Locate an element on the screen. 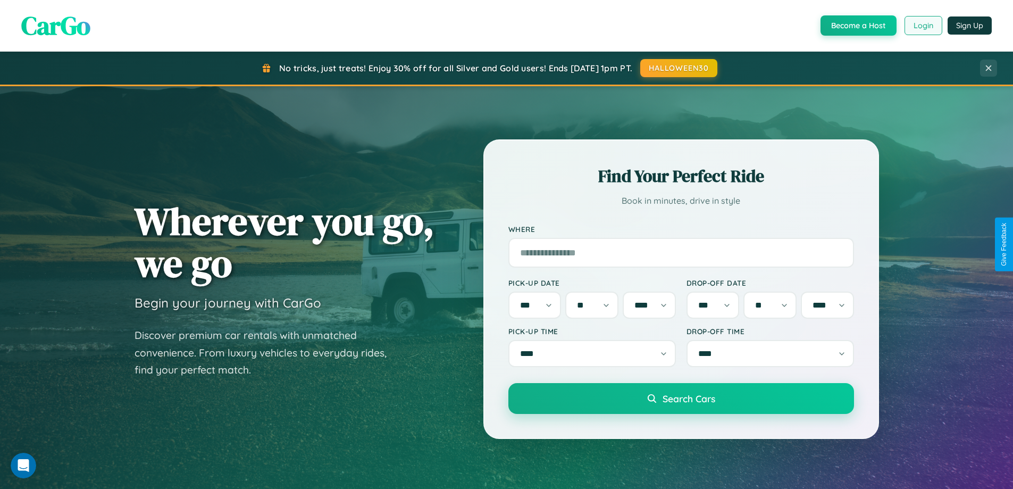 This screenshot has height=489, width=1013. div: Give Feedback is located at coordinates (1004, 244).